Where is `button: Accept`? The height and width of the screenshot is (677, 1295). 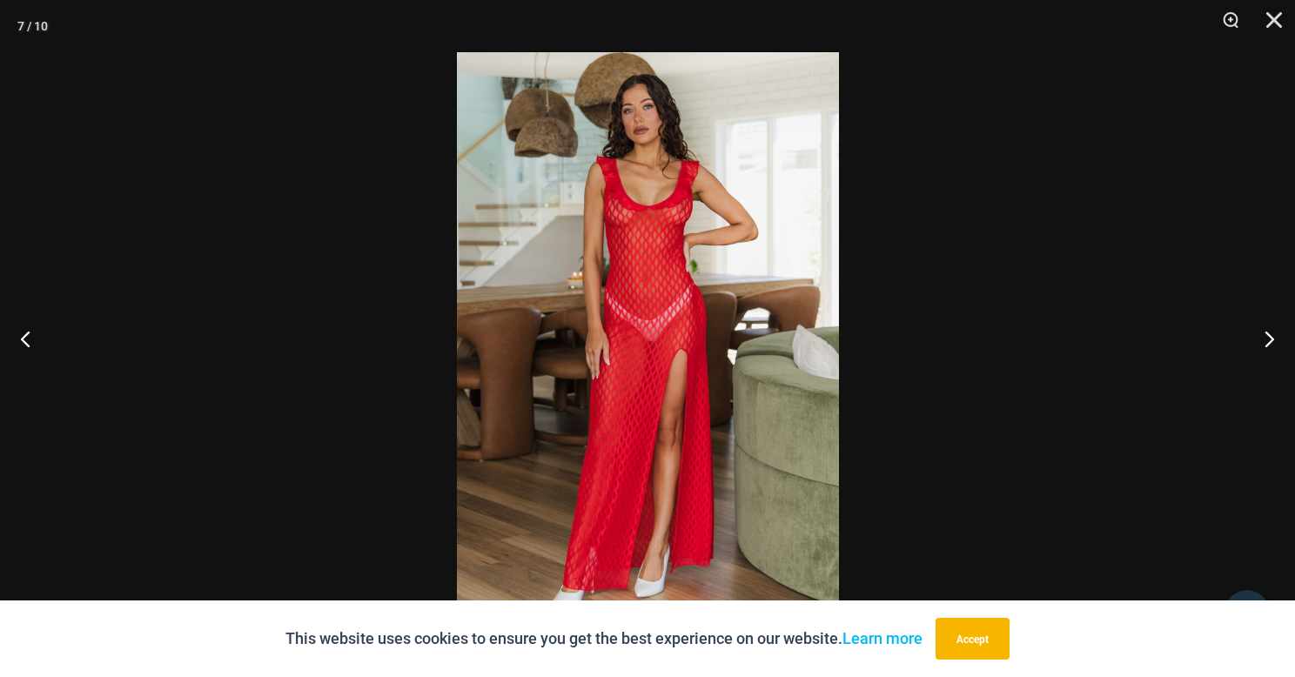
button: Accept is located at coordinates (972, 639).